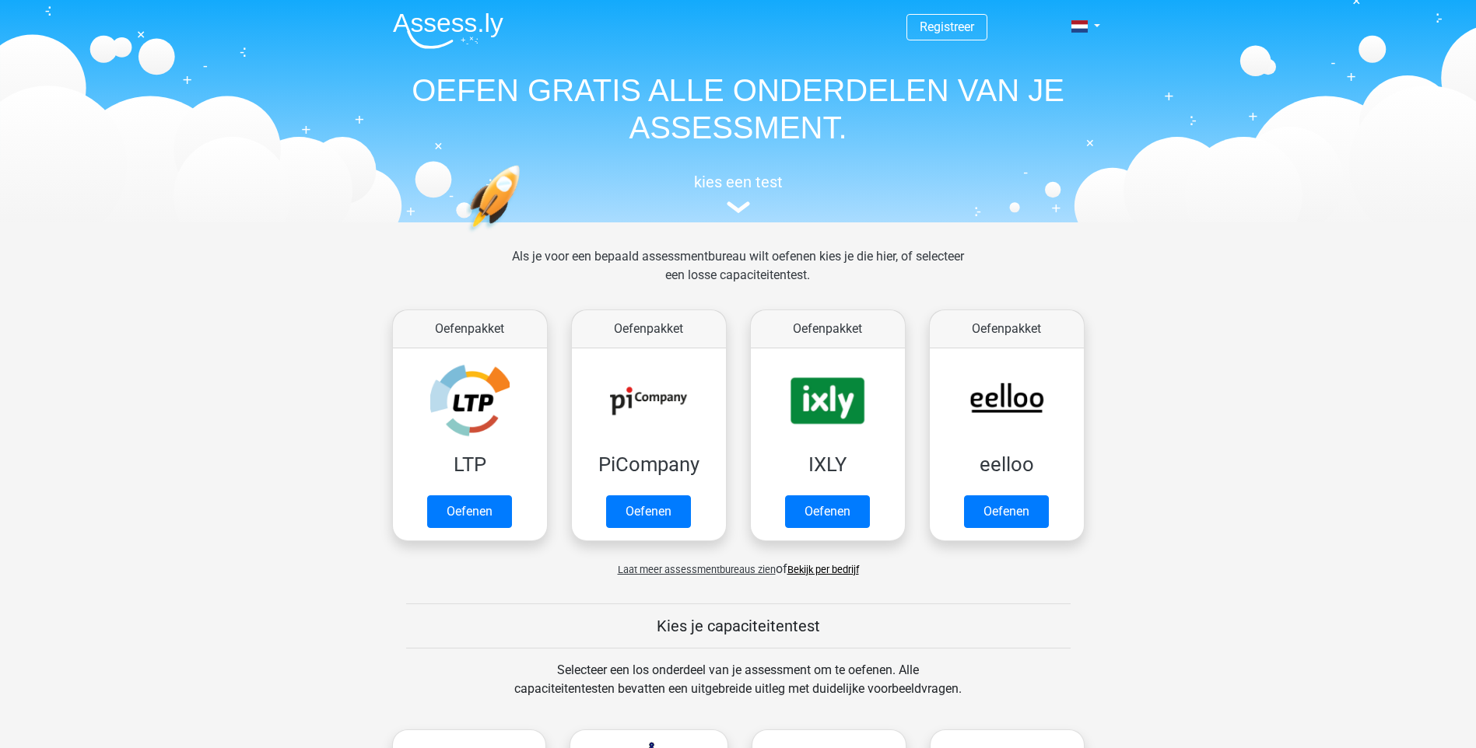 The width and height of the screenshot is (1476, 748). I want to click on img: assessment, so click(738, 207).